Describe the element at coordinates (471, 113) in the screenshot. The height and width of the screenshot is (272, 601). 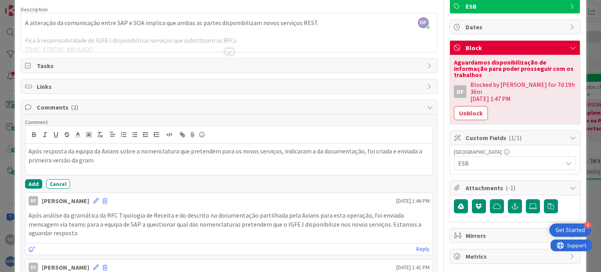
I see `button: Unblock` at that location.